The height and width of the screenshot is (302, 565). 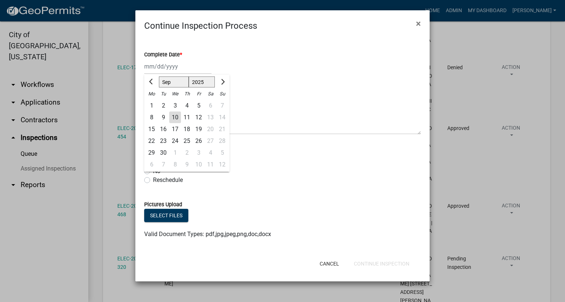 I want to click on div: 7, so click(x=163, y=164).